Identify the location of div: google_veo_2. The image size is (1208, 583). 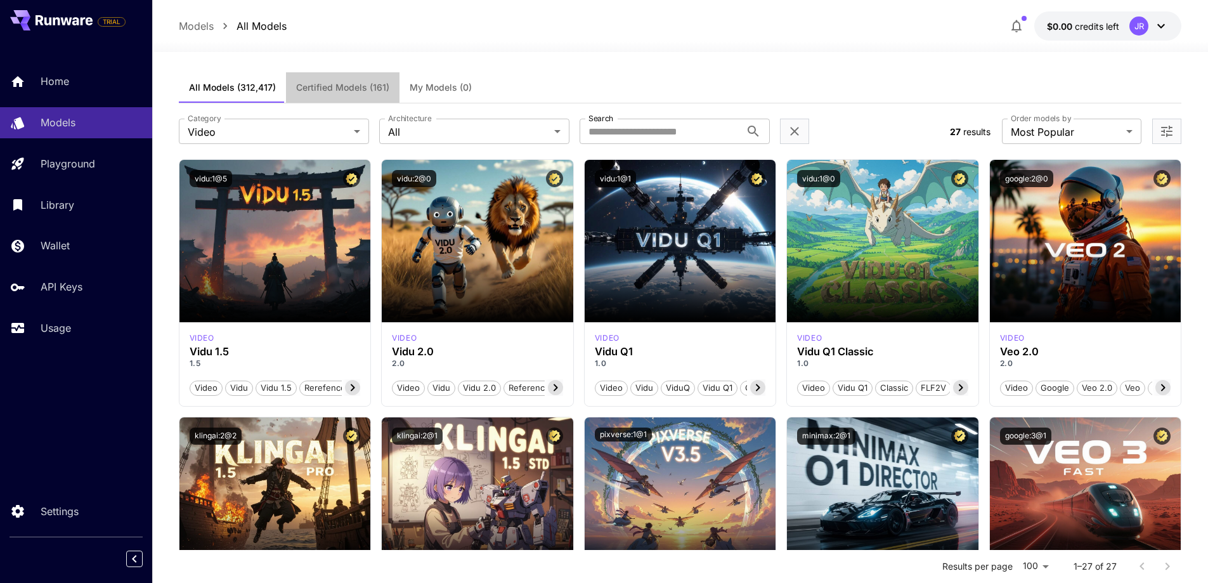
(1012, 338).